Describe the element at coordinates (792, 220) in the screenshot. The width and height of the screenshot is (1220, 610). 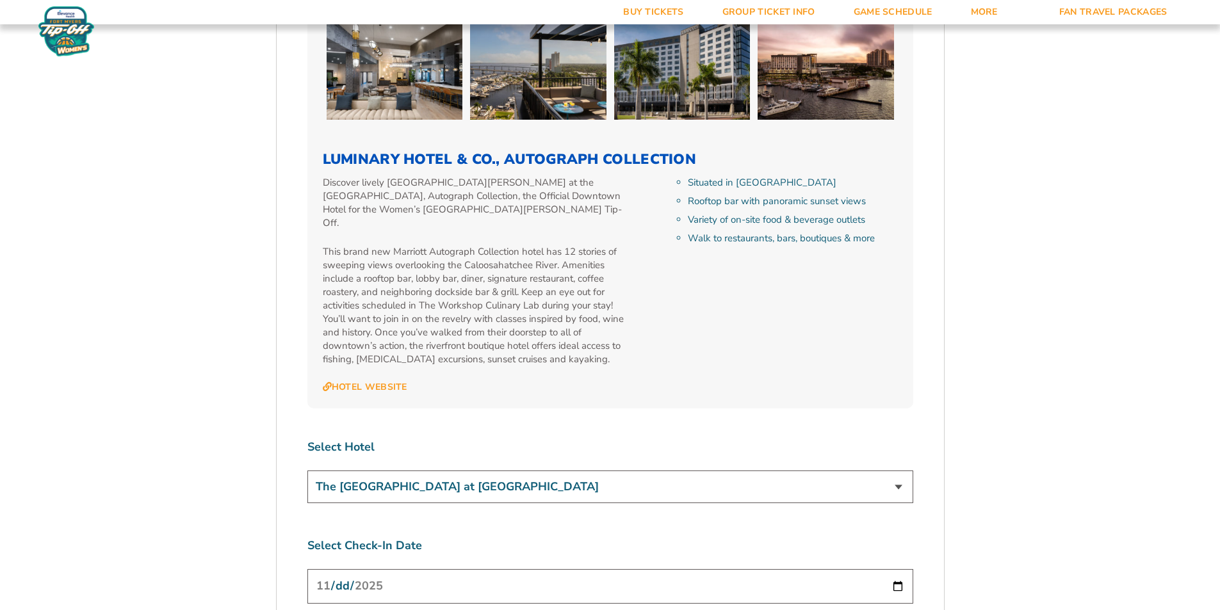
I see `li: Variety of on-site food & beverage outlets` at that location.